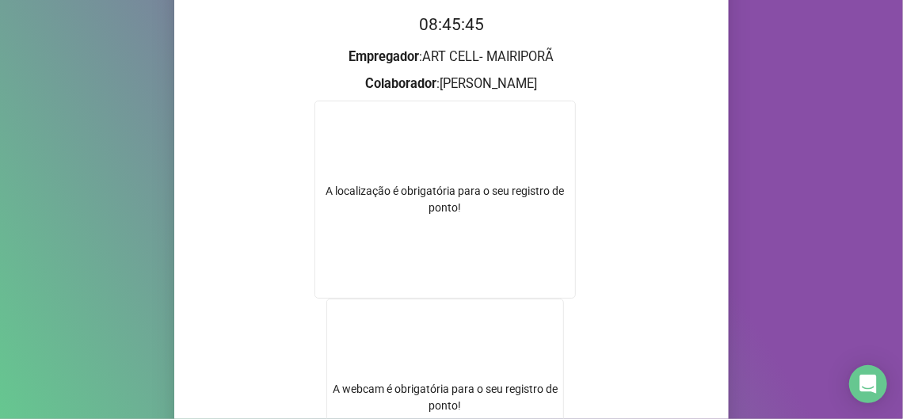 This screenshot has height=419, width=903. Describe the element at coordinates (445, 200) in the screenshot. I see `div: A localização é obrigatória para o seu registro de ponto!` at that location.